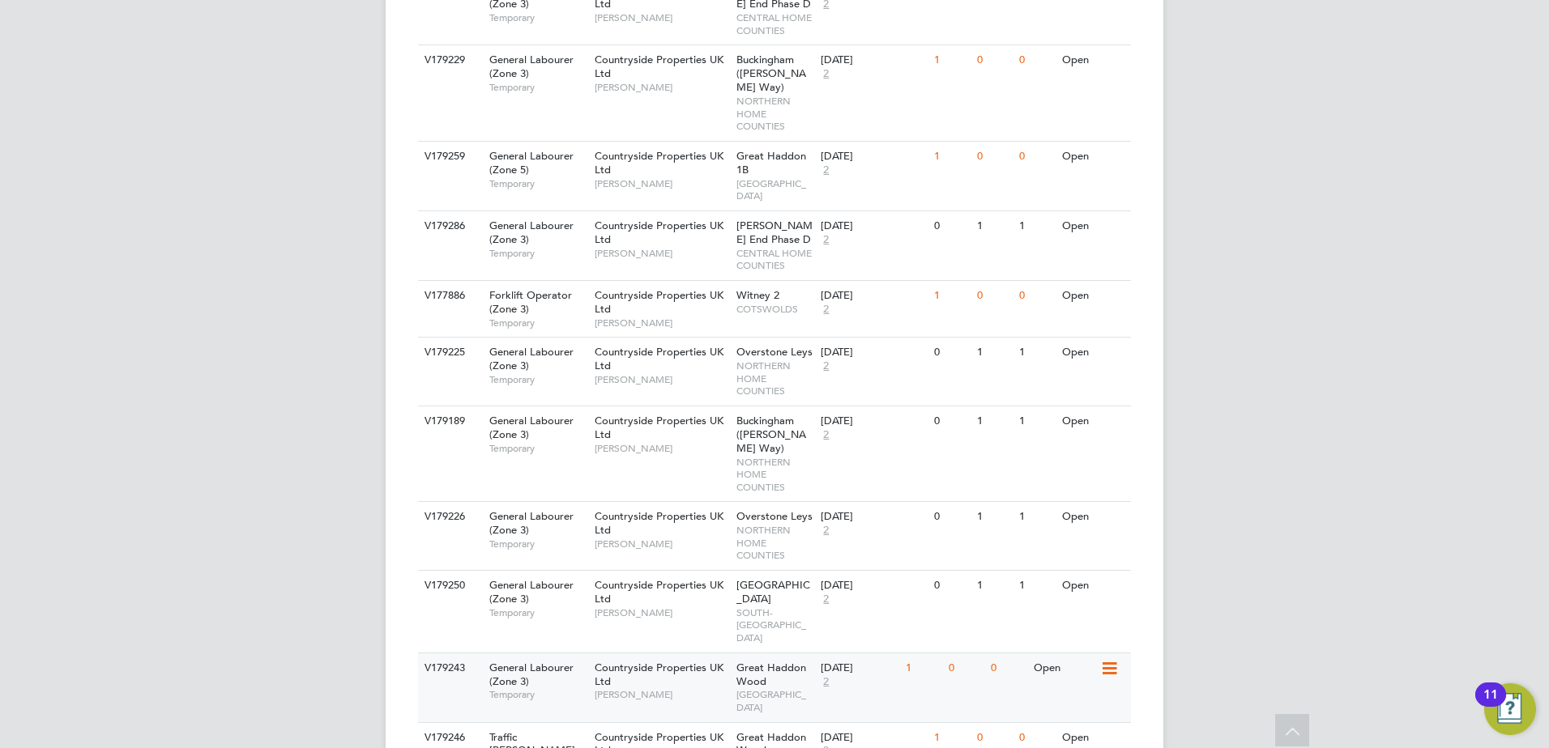  I want to click on div: V179189, so click(449, 421).